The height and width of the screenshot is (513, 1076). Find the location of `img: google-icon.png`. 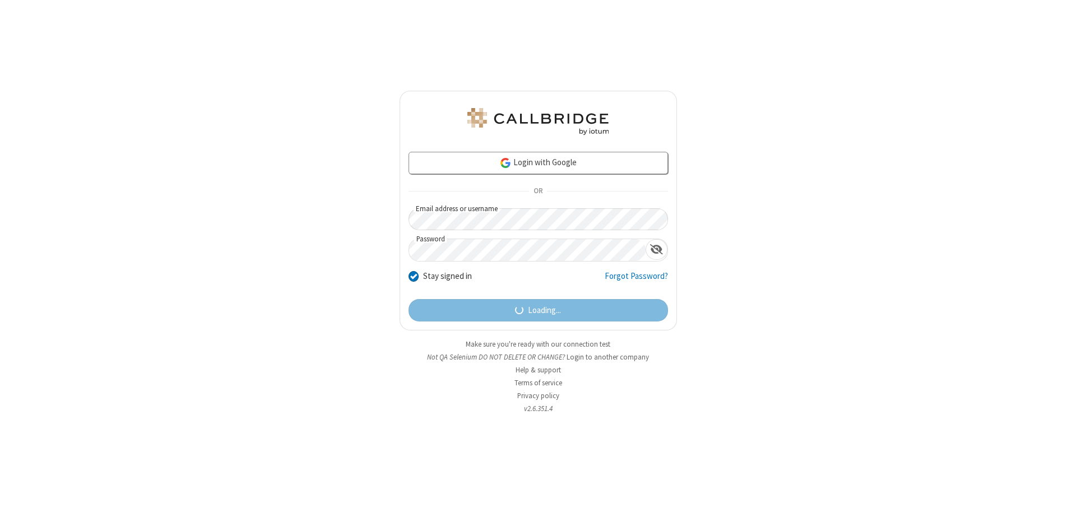

img: google-icon.png is located at coordinates (505, 163).